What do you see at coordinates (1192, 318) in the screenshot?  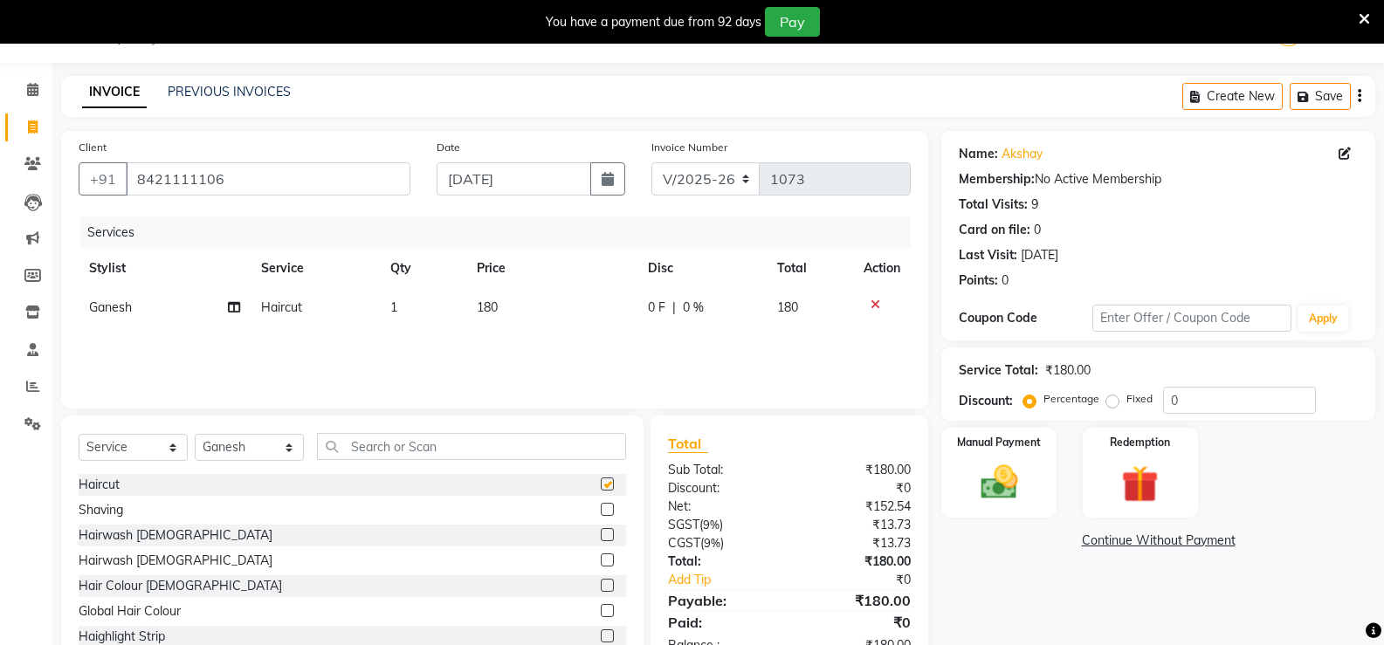 I see `input: Enter Offer / Coupon Code` at bounding box center [1192, 318].